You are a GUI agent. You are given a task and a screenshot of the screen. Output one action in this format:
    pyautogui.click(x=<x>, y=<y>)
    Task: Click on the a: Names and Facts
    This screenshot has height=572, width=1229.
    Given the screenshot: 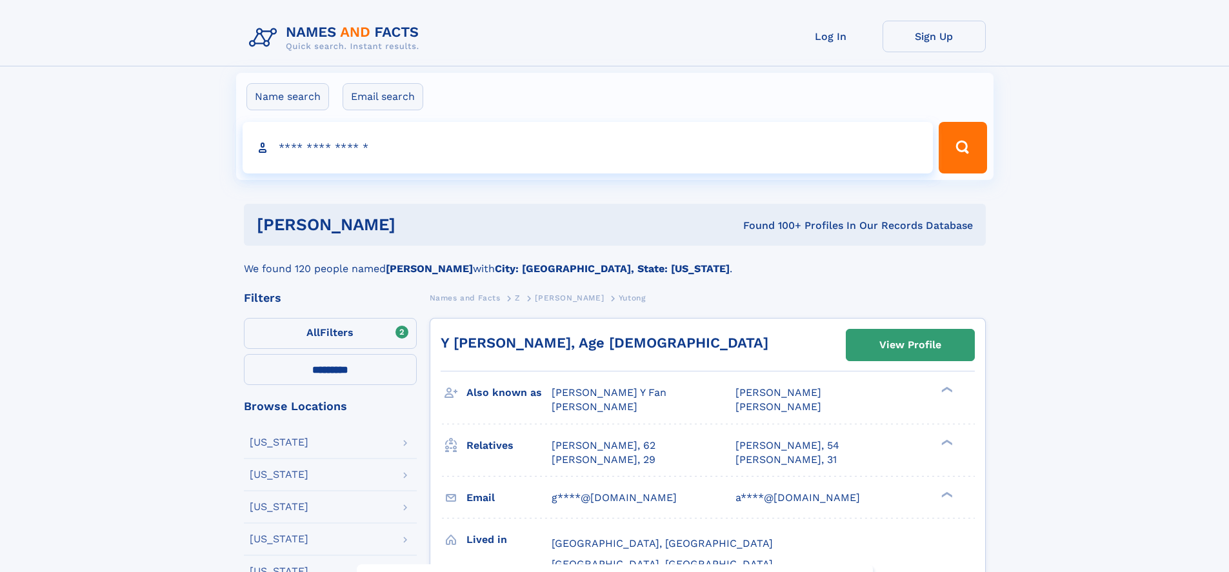 What is the action you would take?
    pyautogui.click(x=465, y=298)
    